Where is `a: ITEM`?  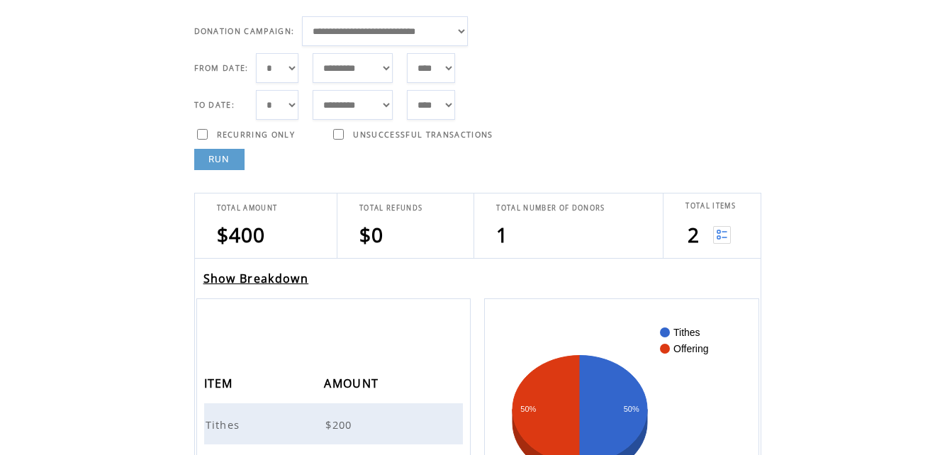 a: ITEM is located at coordinates (220, 383).